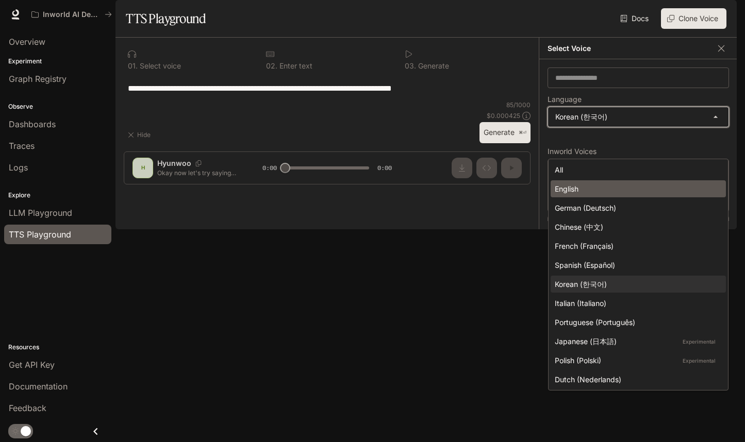 Image resolution: width=745 pixels, height=442 pixels. What do you see at coordinates (636, 303) in the screenshot?
I see `div: Italian (Italiano)` at bounding box center [636, 303].